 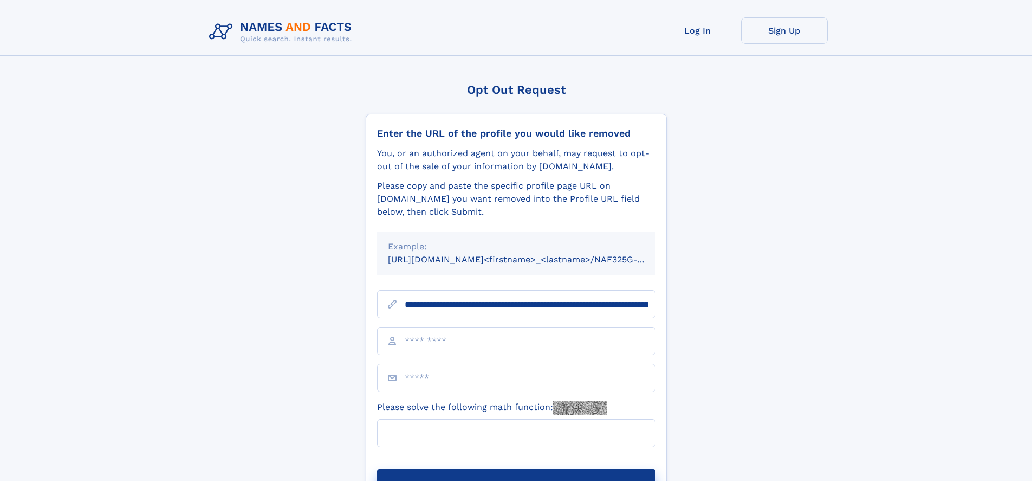 I want to click on a: Sign Up, so click(x=785, y=30).